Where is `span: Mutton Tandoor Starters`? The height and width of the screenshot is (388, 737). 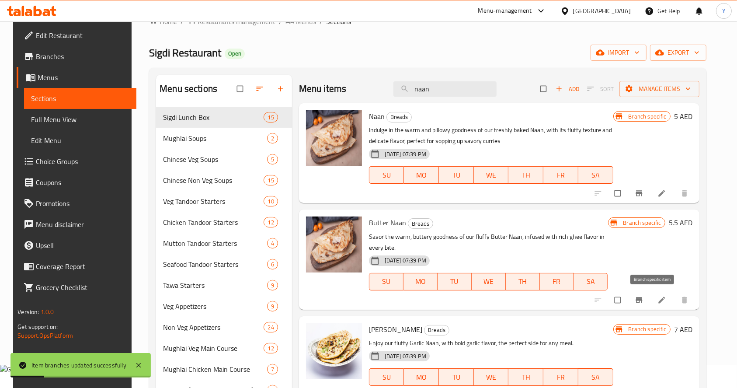 span: Mutton Tandoor Starters is located at coordinates (215, 243).